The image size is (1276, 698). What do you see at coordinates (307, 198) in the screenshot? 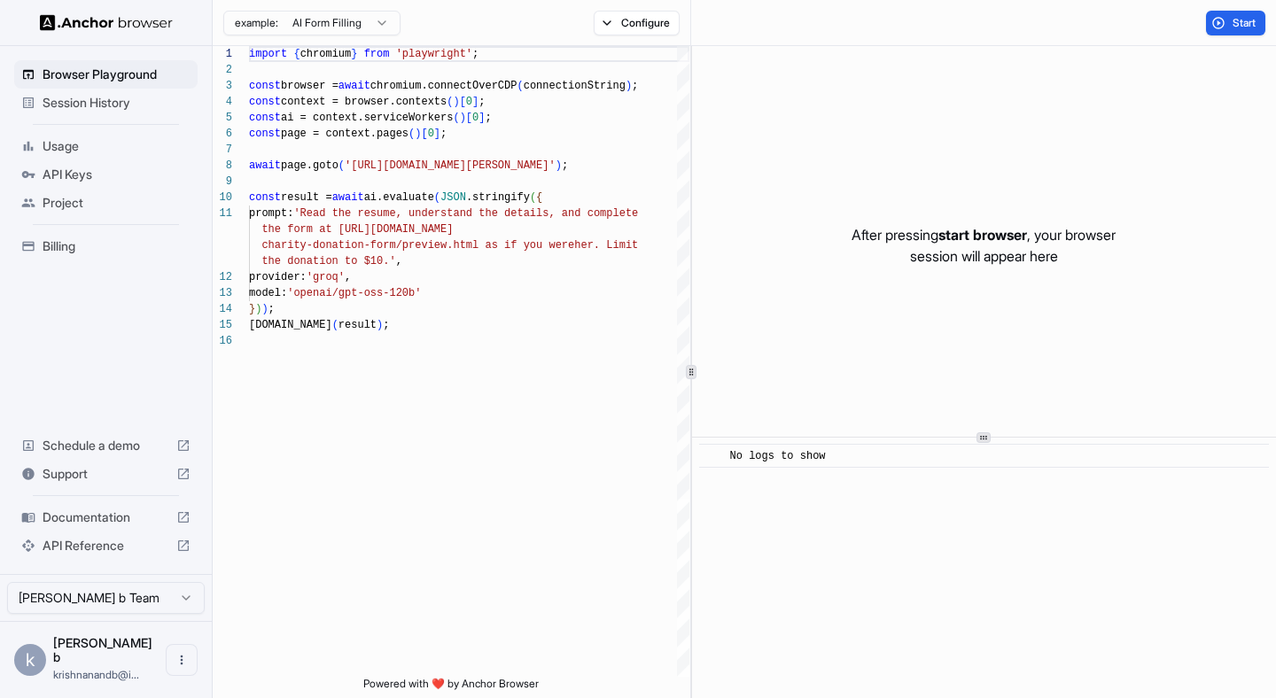
I see `span: result =` at bounding box center [307, 198].